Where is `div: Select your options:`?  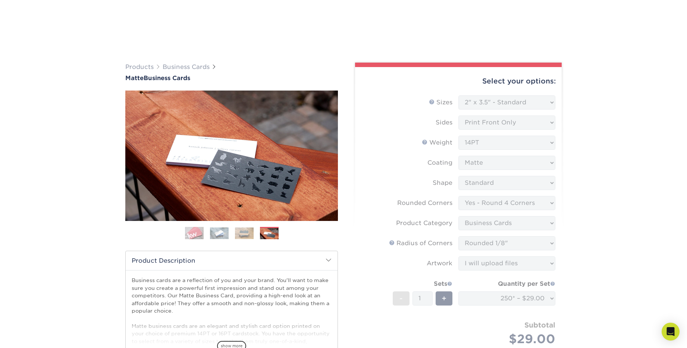
div: Select your options: is located at coordinates (458, 81).